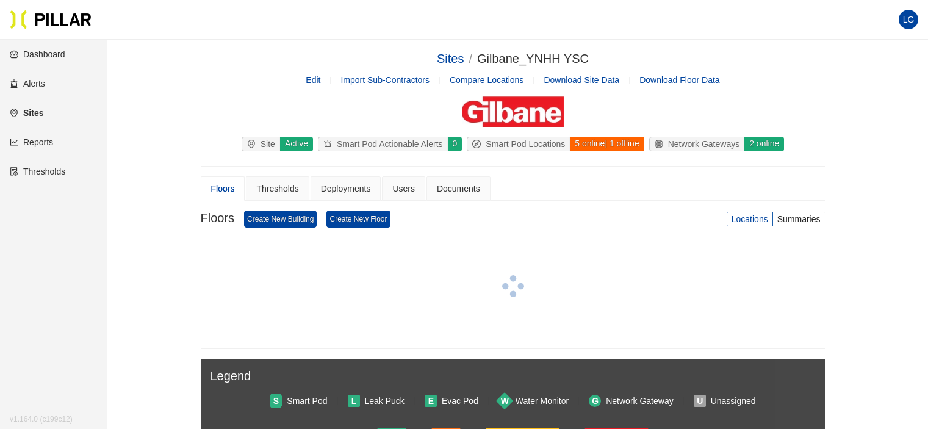  I want to click on a: Sites, so click(450, 59).